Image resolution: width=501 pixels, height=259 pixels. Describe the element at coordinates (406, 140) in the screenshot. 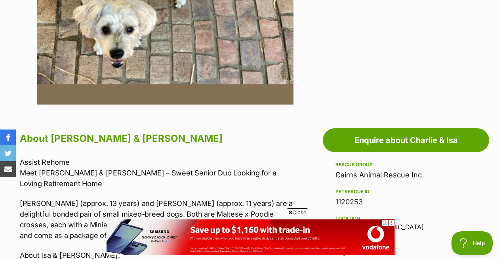

I see `a: Enquire about Charlie & Isa` at that location.